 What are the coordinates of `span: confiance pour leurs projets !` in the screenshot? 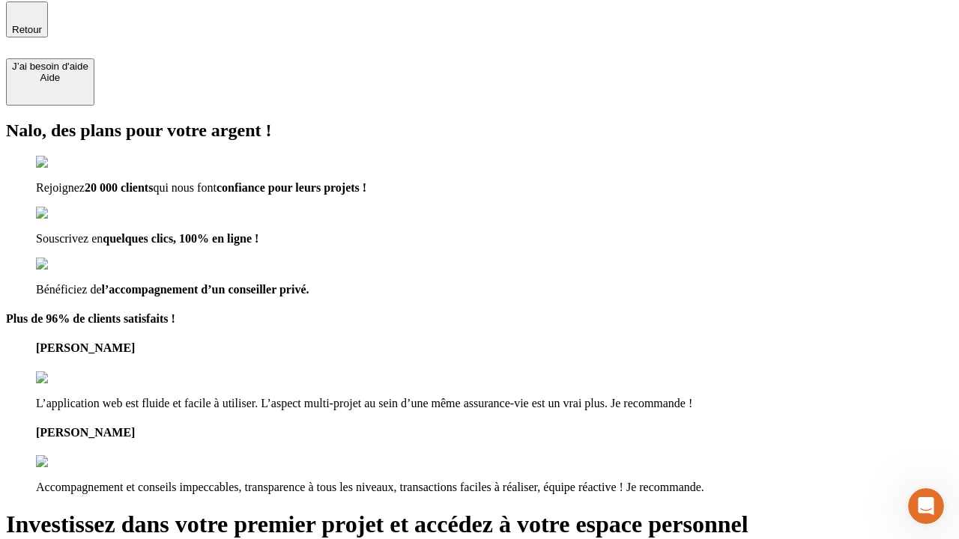 It's located at (291, 187).